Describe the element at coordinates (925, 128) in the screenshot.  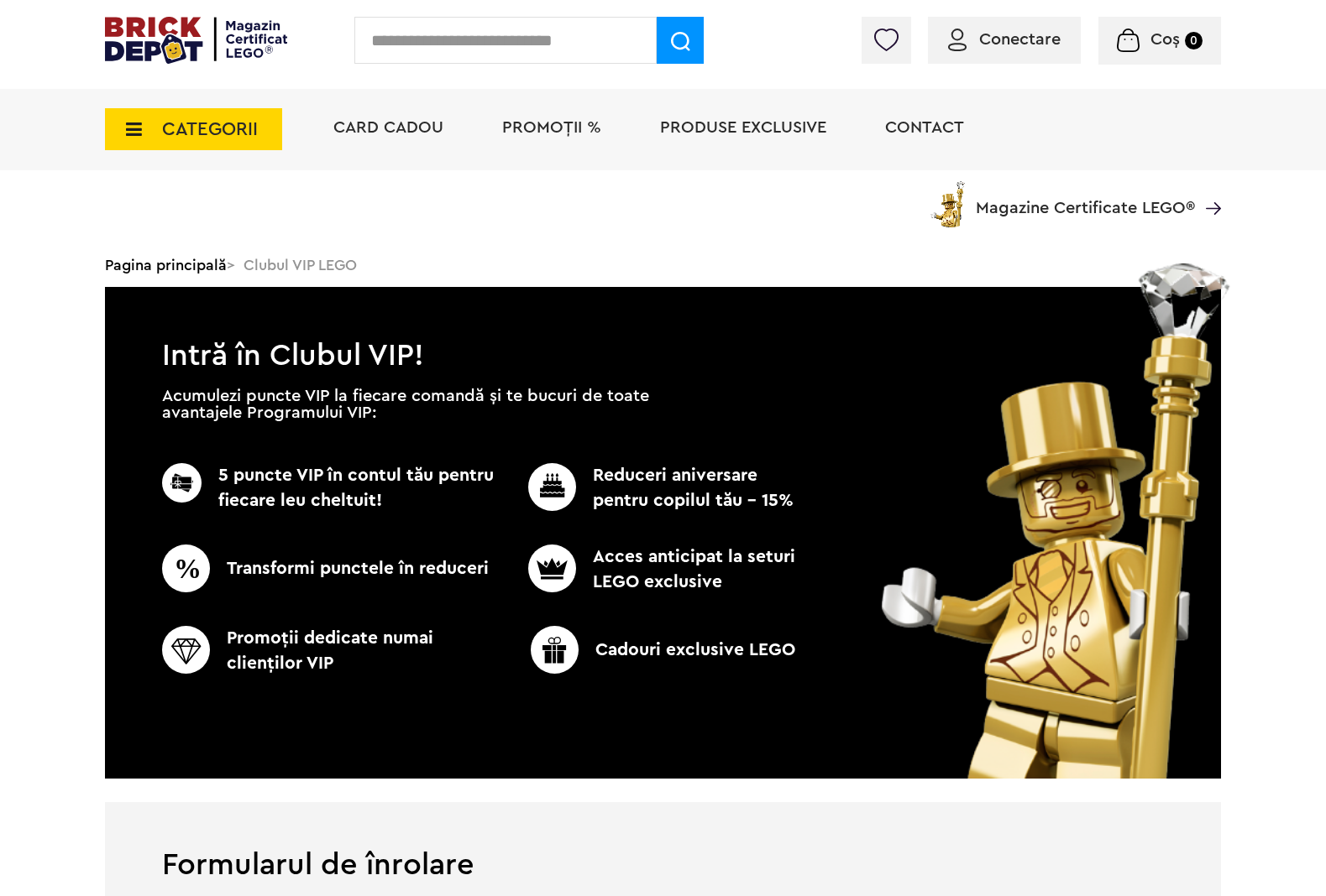
I see `a: Contact` at that location.